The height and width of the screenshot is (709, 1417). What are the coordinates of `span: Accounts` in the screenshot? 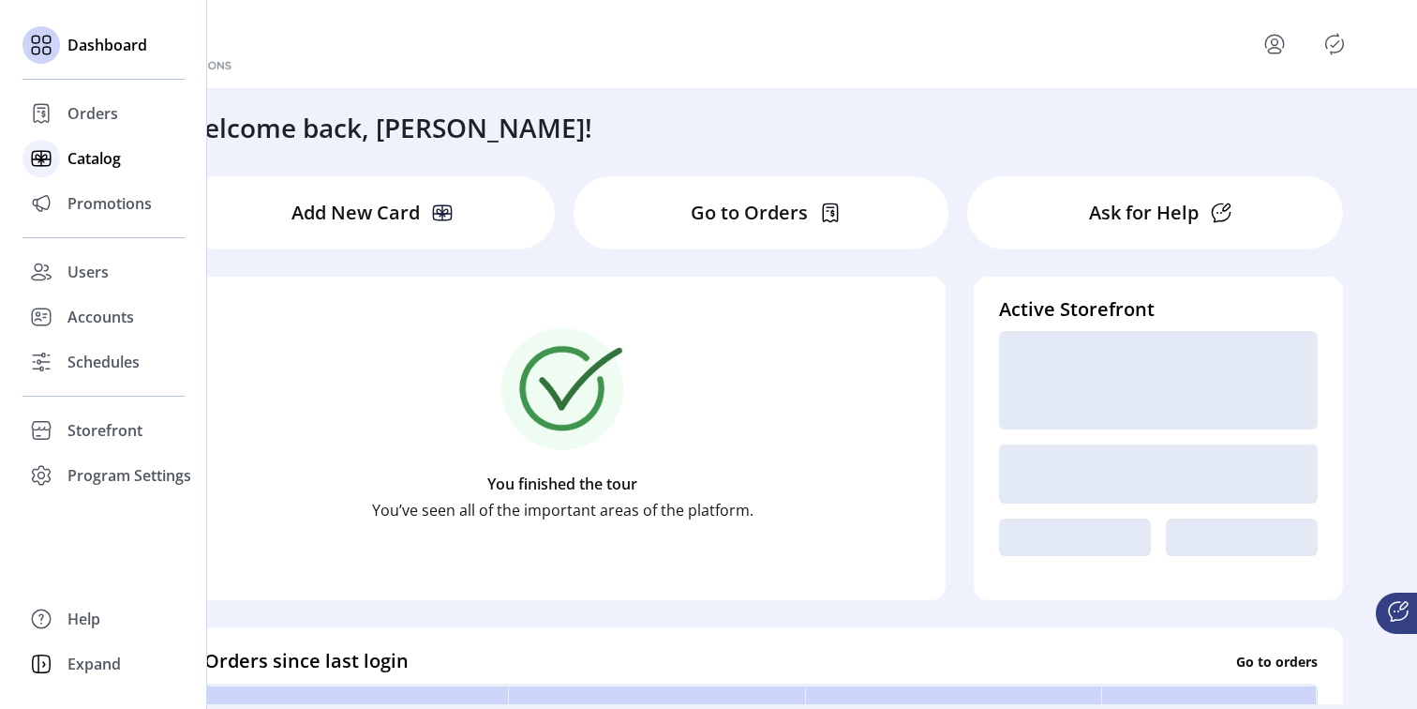 It's located at (100, 317).